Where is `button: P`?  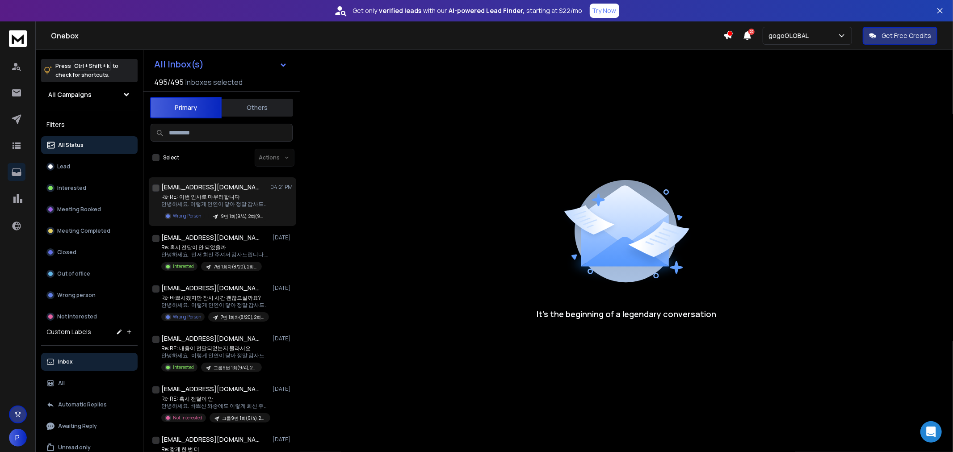 button: P is located at coordinates (18, 438).